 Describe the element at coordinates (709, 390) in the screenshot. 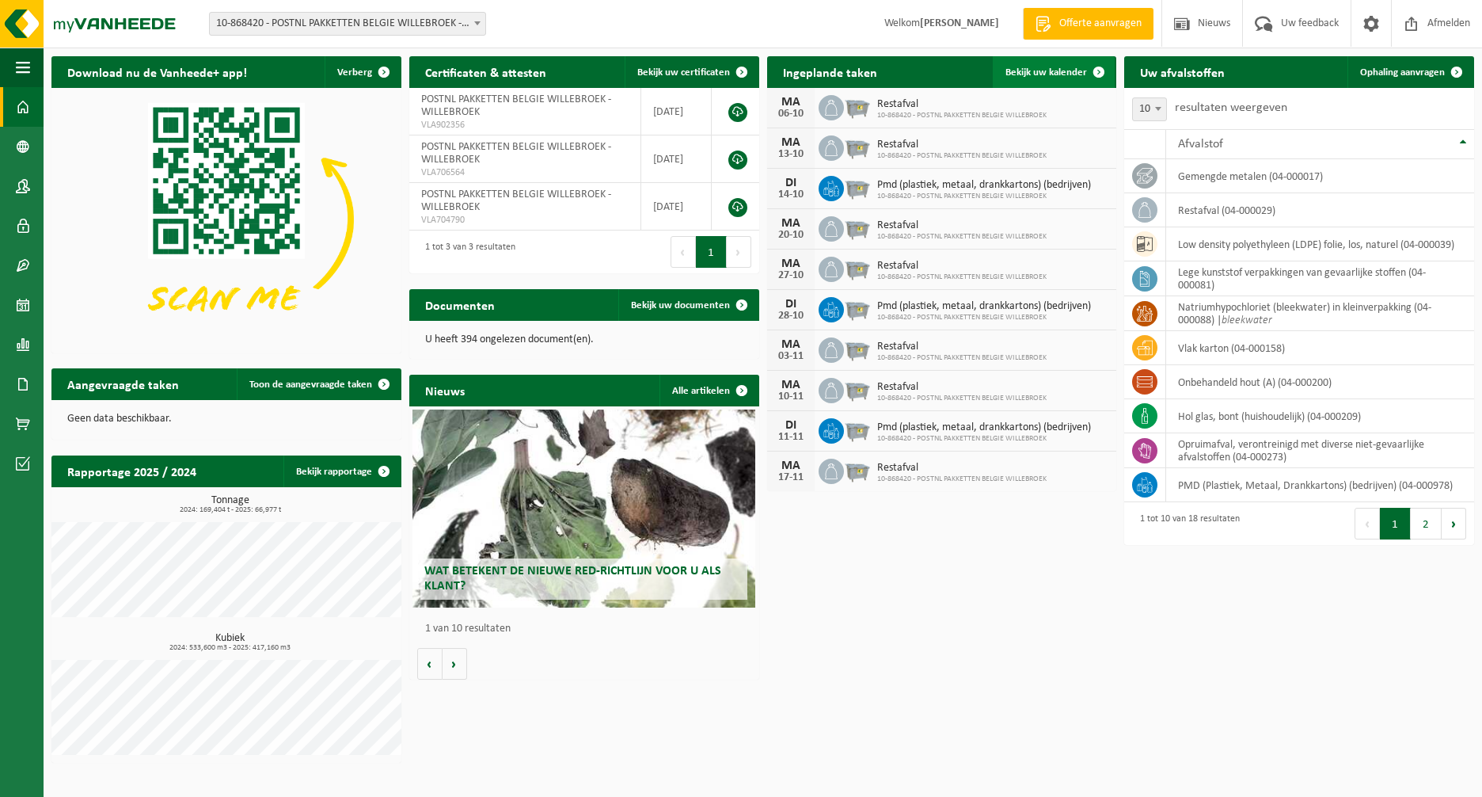

I see `a: Alle artikelen` at that location.